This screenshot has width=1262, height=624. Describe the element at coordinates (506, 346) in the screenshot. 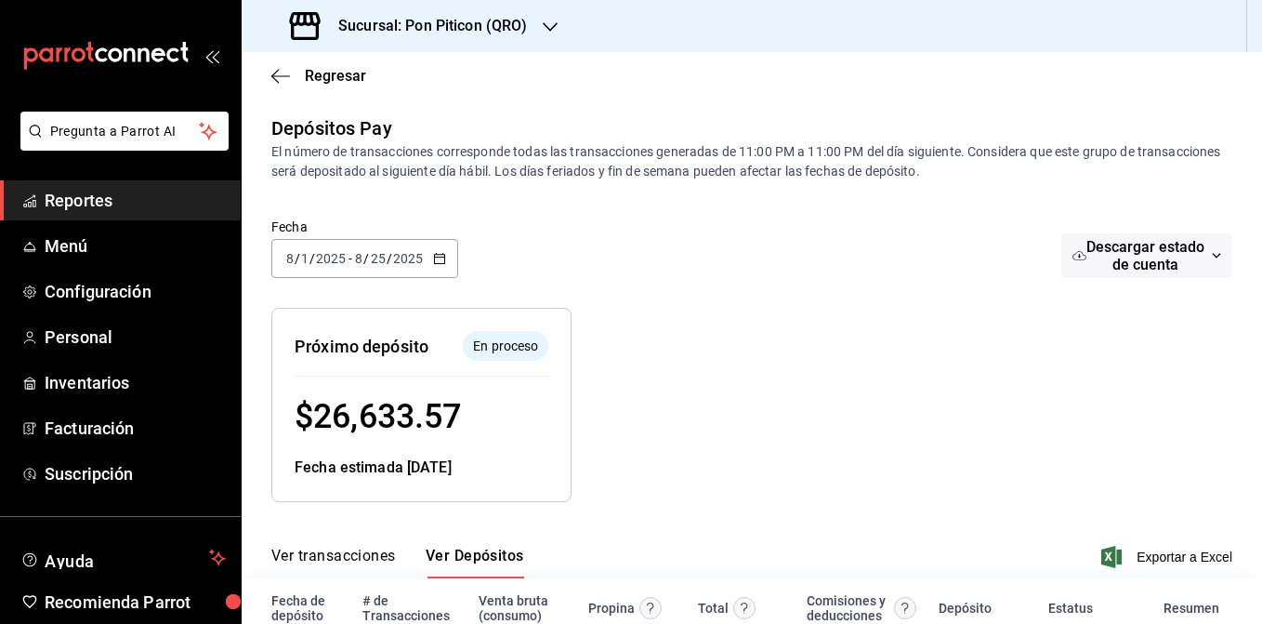

I see `span: En proceso` at that location.